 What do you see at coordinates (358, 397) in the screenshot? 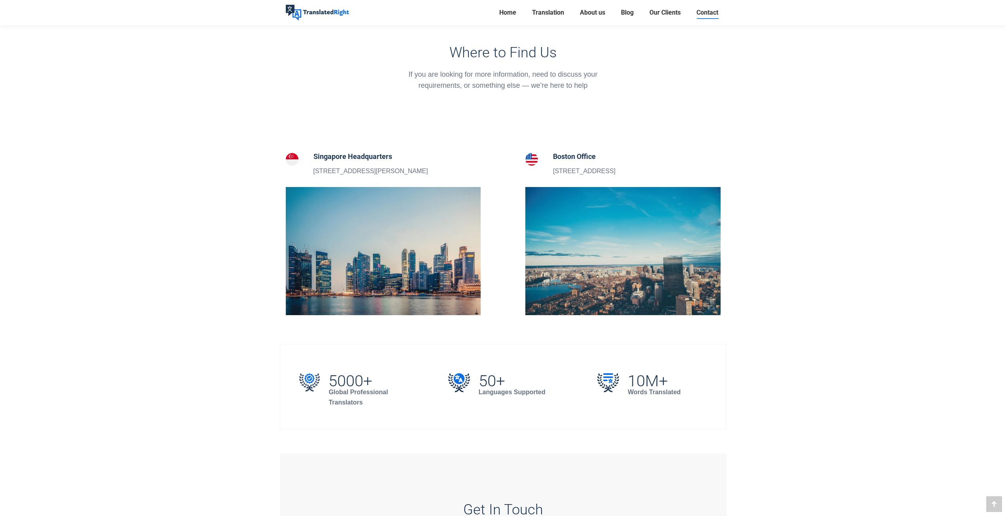
I see `strong: Global Professional Translators` at bounding box center [358, 397].